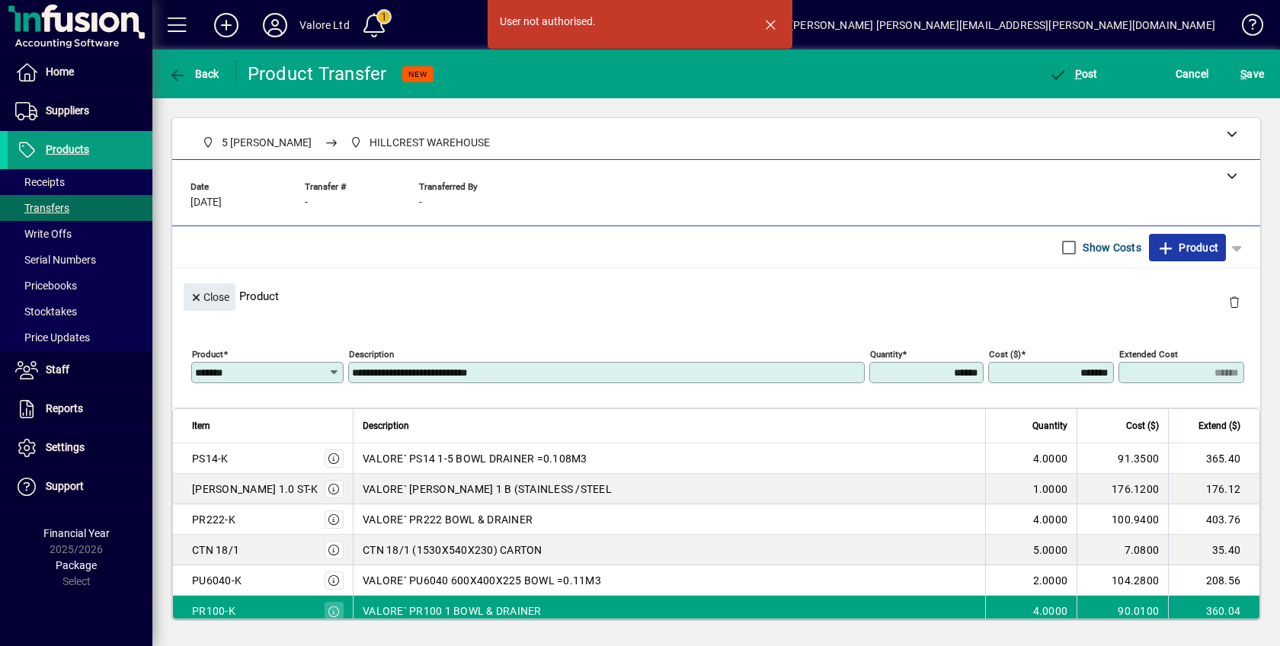 The width and height of the screenshot is (1280, 646). What do you see at coordinates (1073, 74) in the screenshot?
I see `span: ost` at bounding box center [1073, 74].